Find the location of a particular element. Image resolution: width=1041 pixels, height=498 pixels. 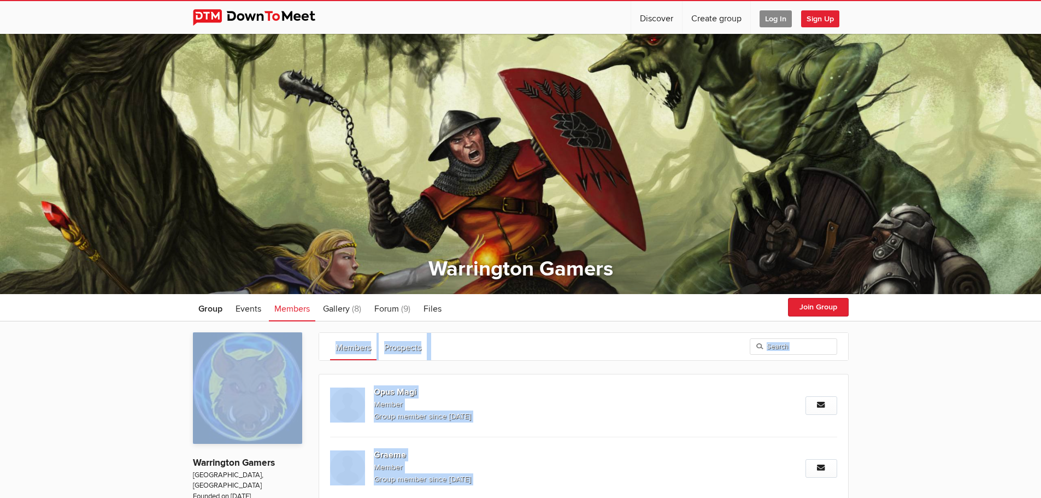

input: Search is located at coordinates (794, 346).